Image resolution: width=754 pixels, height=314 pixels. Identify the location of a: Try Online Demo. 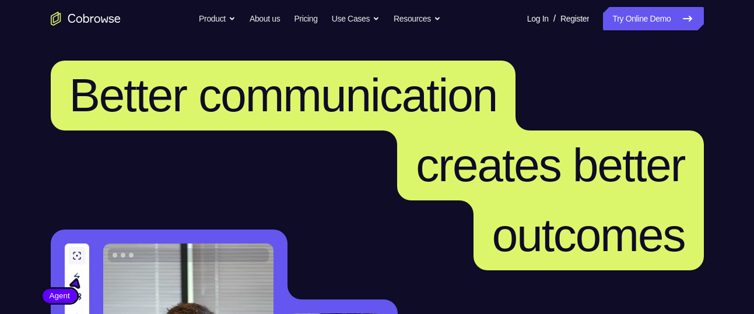
(653, 19).